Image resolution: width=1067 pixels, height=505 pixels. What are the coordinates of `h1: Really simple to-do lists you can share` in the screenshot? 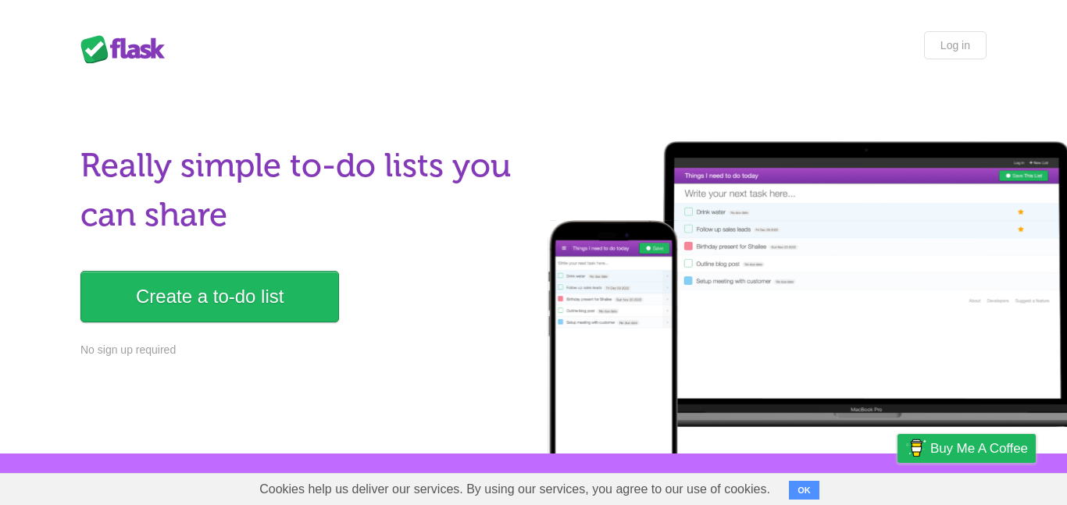 It's located at (302, 191).